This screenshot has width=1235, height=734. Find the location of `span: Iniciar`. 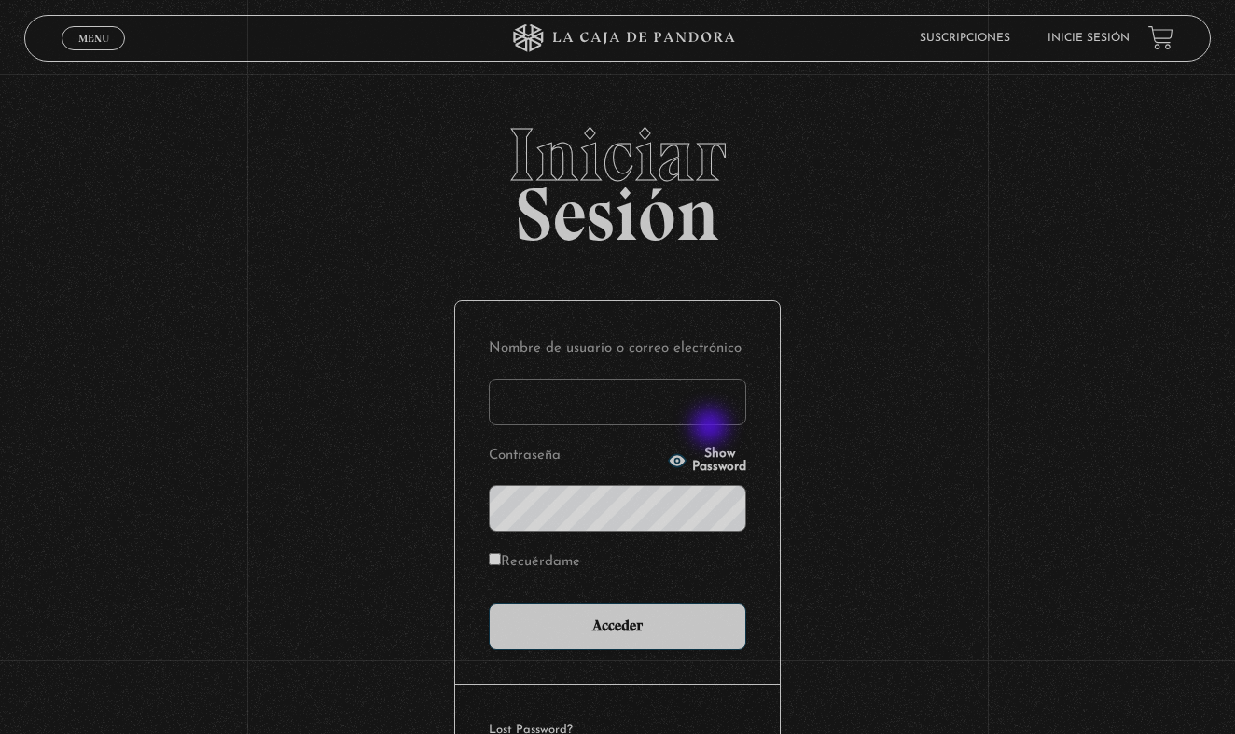

span: Iniciar is located at coordinates (617, 155).